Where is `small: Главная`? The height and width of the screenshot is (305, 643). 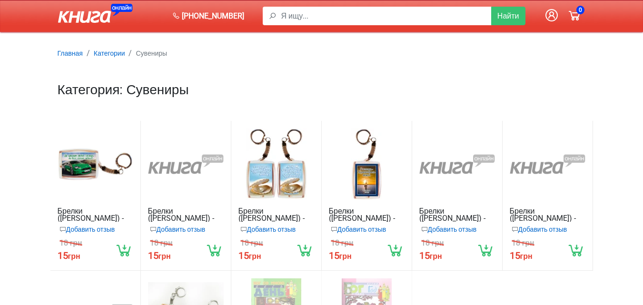
small: Главная is located at coordinates (70, 53).